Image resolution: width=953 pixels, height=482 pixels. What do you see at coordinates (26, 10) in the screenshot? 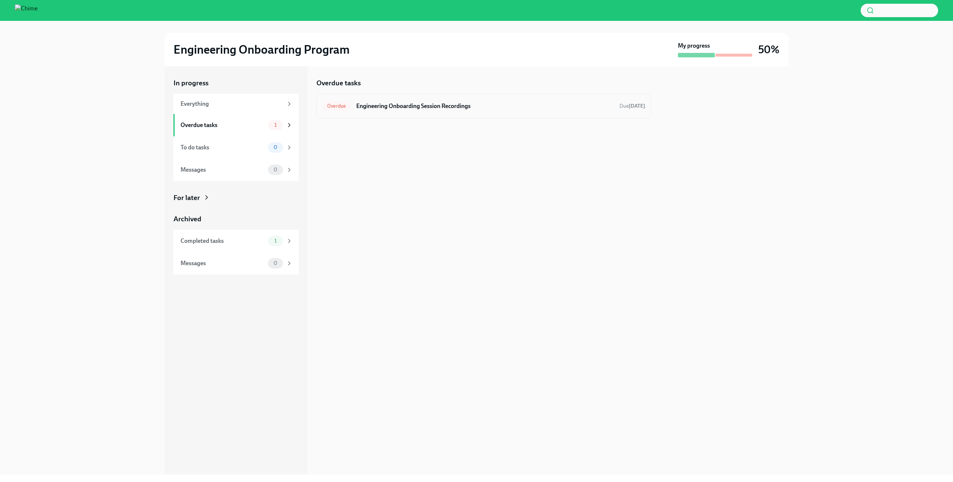
I see `img: Chime` at bounding box center [26, 10].